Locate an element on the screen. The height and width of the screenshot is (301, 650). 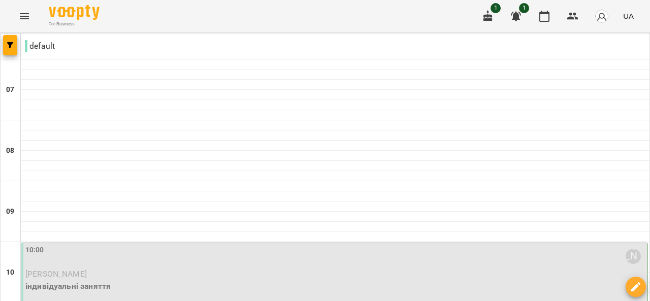
h6: 09 is located at coordinates (10, 212).